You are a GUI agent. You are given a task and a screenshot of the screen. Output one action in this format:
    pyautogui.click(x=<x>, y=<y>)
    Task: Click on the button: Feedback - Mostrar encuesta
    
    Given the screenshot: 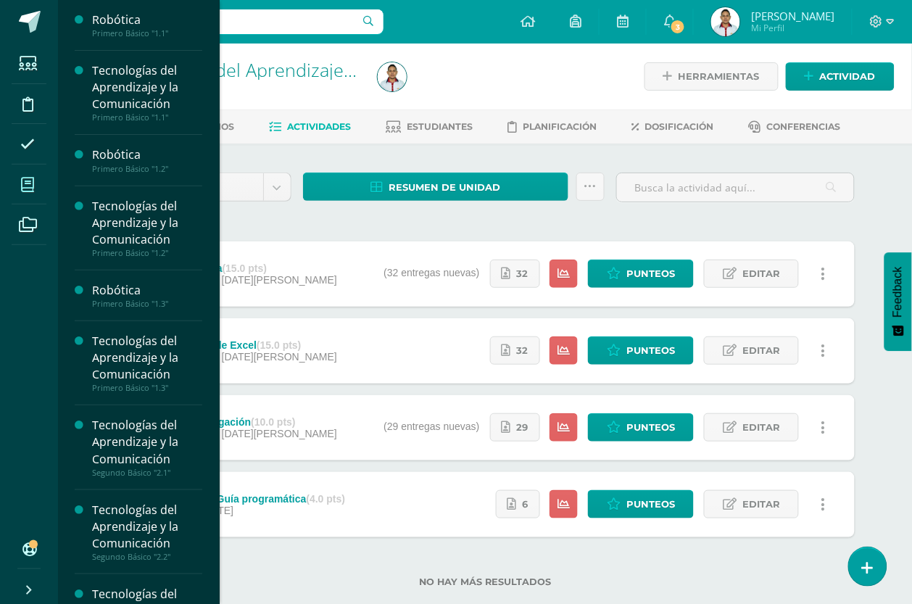 What is the action you would take?
    pyautogui.click(x=898, y=301)
    